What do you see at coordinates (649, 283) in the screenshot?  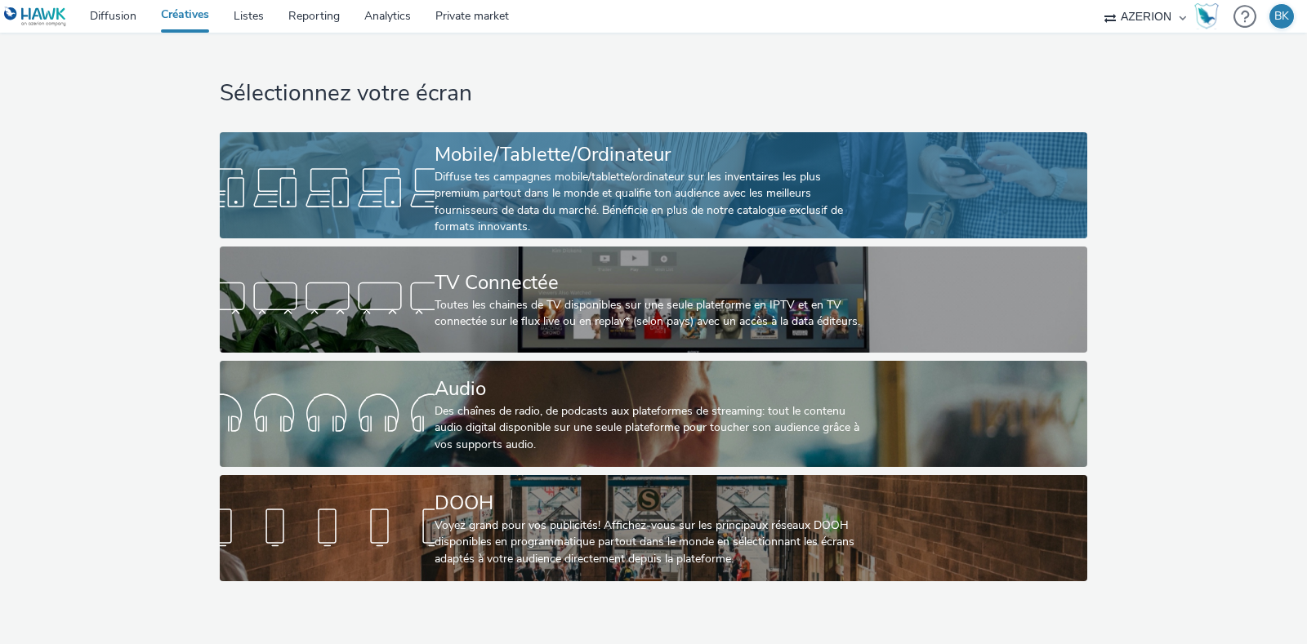 I see `div: TV Connectée` at bounding box center [649, 283].